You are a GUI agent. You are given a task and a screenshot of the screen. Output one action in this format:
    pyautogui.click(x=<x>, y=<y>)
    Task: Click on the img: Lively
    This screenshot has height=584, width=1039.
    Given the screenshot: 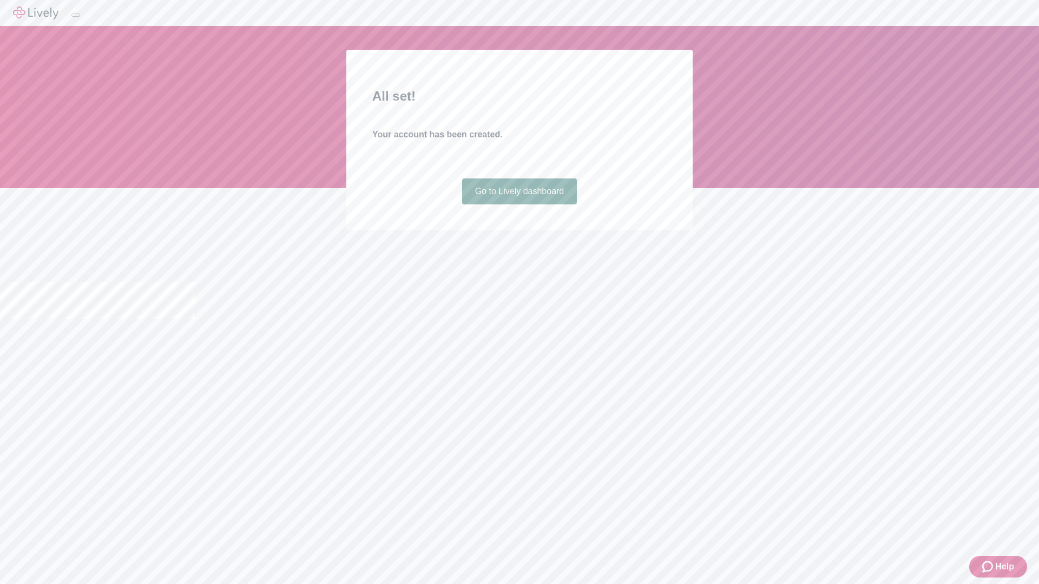 What is the action you would take?
    pyautogui.click(x=36, y=13)
    